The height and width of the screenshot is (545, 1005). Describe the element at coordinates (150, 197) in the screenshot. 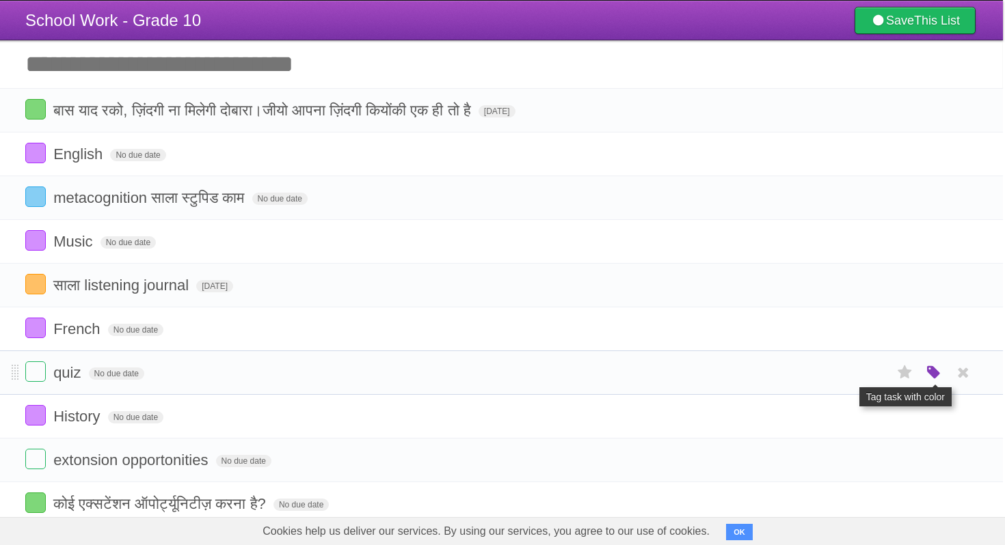

I see `span: metacognition साला स्टुपिड काम` at that location.